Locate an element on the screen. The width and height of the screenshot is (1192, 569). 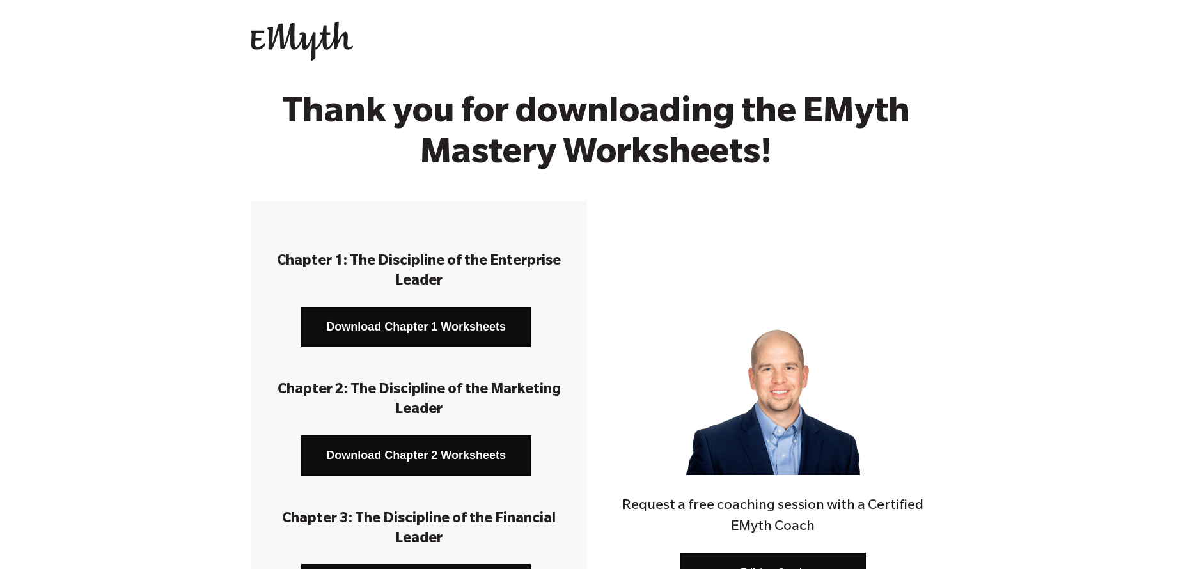
div: Chat Widget is located at coordinates (1160, 539).